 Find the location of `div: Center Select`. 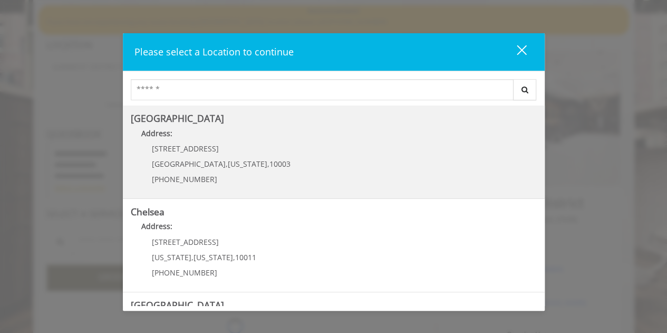

div: Center Select is located at coordinates (334, 92).